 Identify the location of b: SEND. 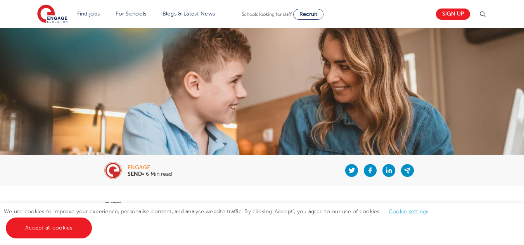
(135, 174).